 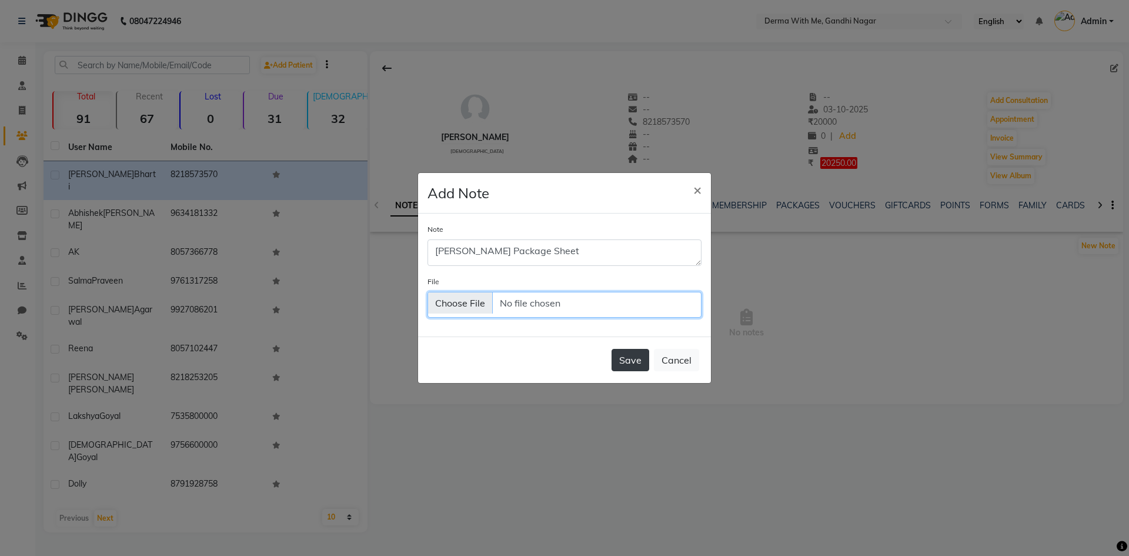 I want to click on button: Save, so click(x=631, y=360).